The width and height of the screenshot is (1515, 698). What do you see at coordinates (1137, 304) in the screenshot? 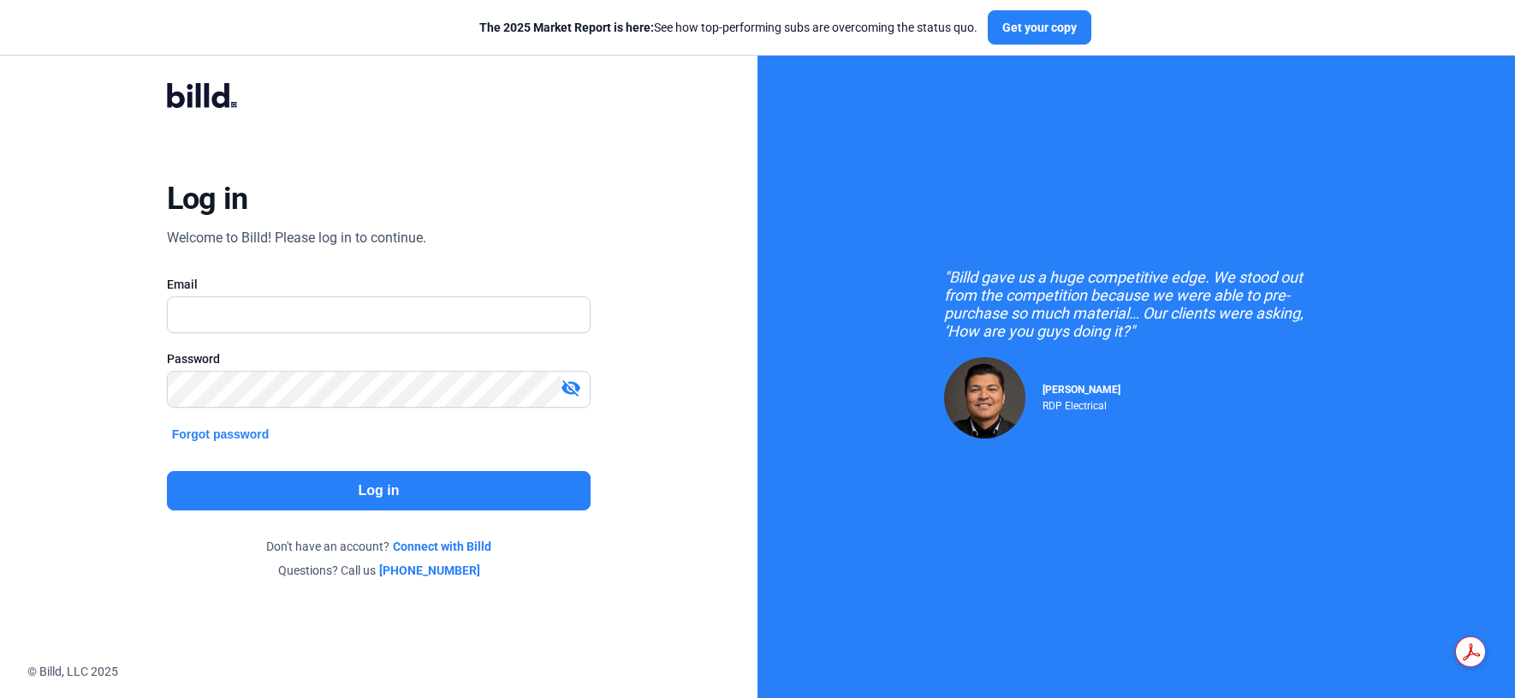
I see `div: "Billd gave us a huge competitive edge. We stood out from the competition because we were able to...` at bounding box center [1137, 304].